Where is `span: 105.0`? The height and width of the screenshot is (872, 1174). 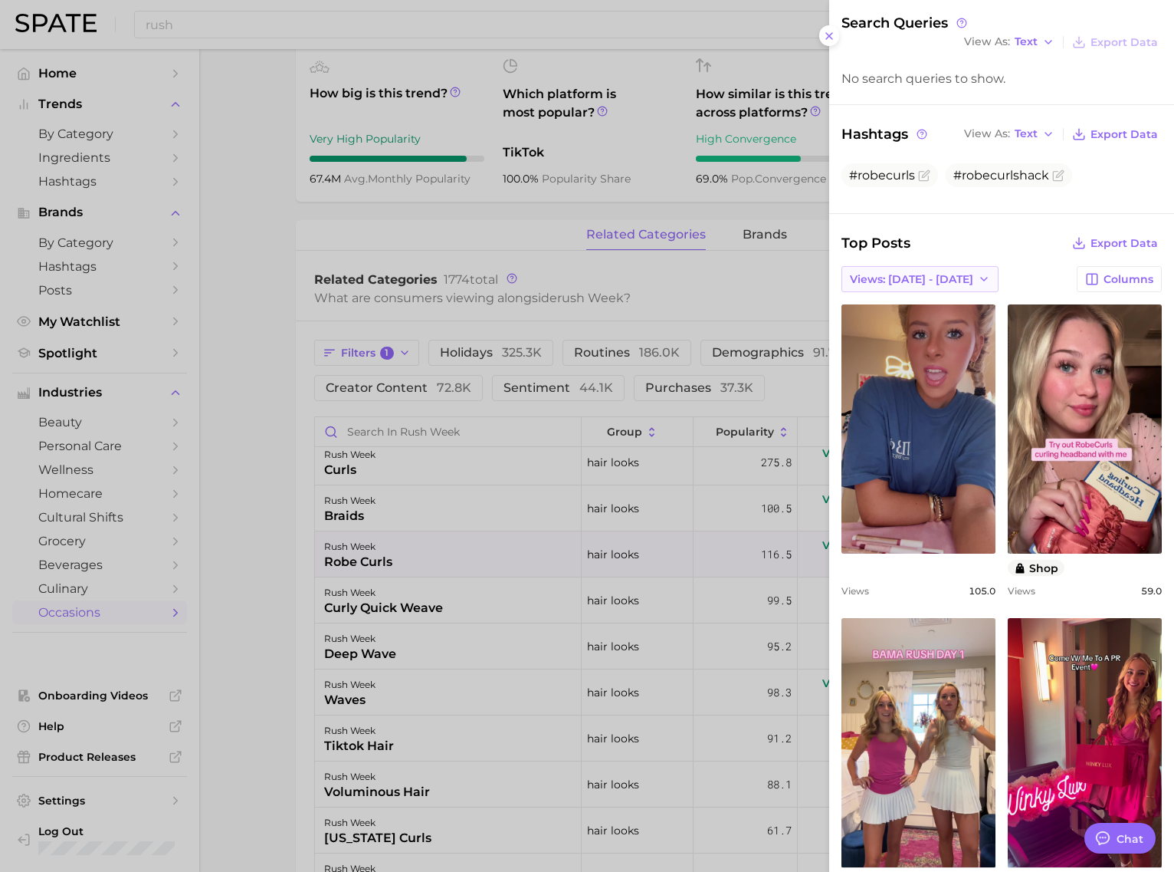 span: 105.0 is located at coordinates (982, 590).